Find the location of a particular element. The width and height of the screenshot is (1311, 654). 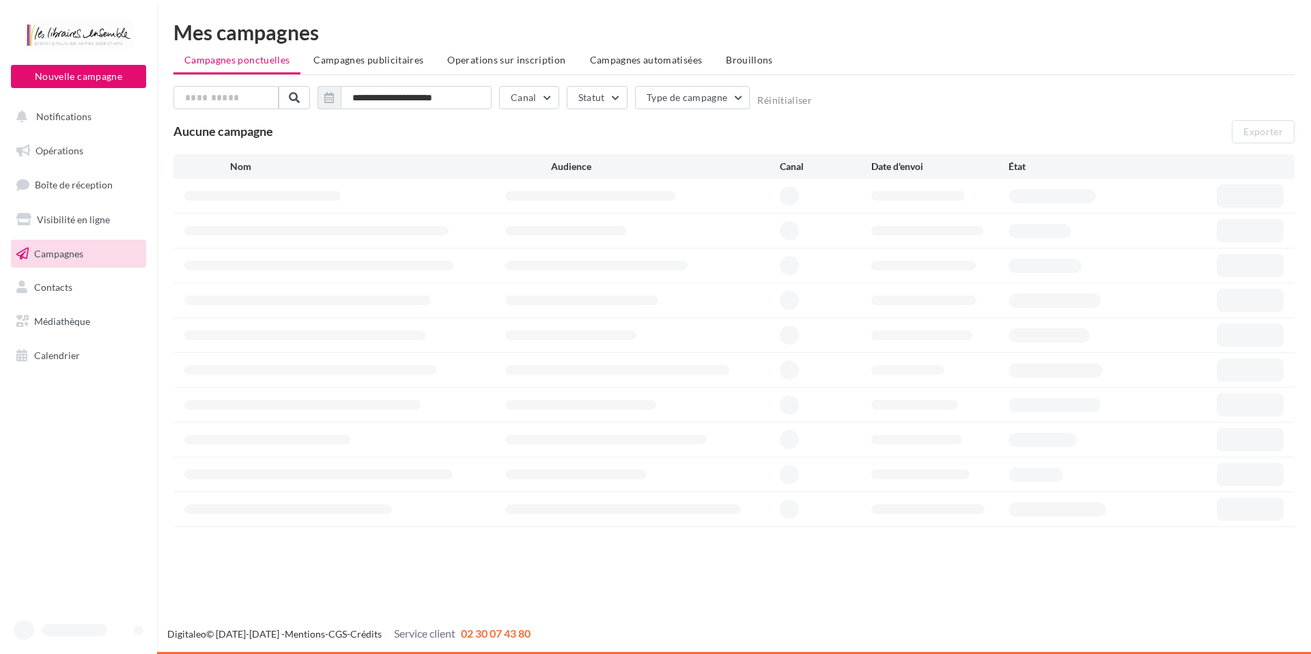

a: Boîte de réception is located at coordinates (79, 184).